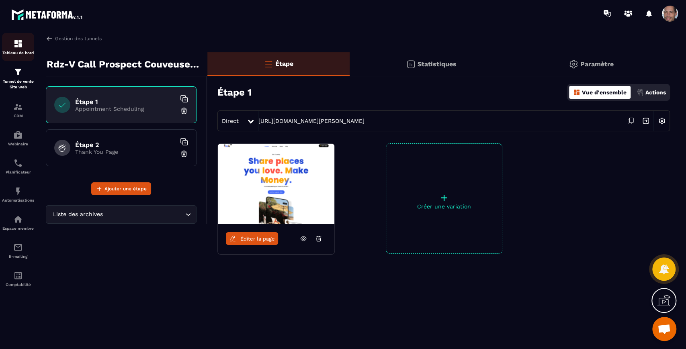 The width and height of the screenshot is (686, 349). I want to click on img: accountant, so click(18, 276).